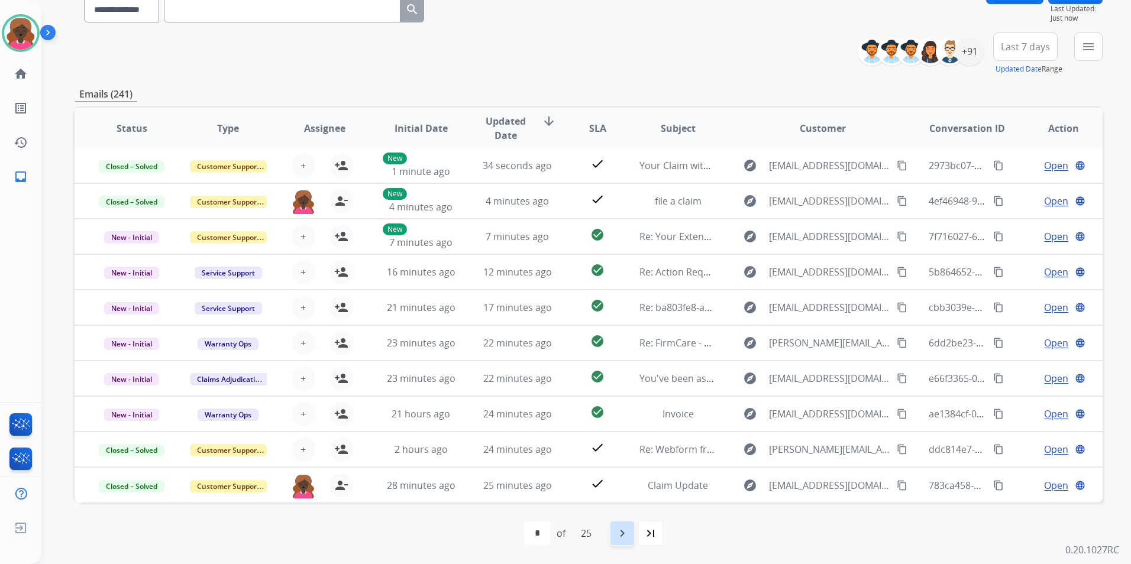 The height and width of the screenshot is (564, 1131). I want to click on span: 21 minutes ago, so click(421, 308).